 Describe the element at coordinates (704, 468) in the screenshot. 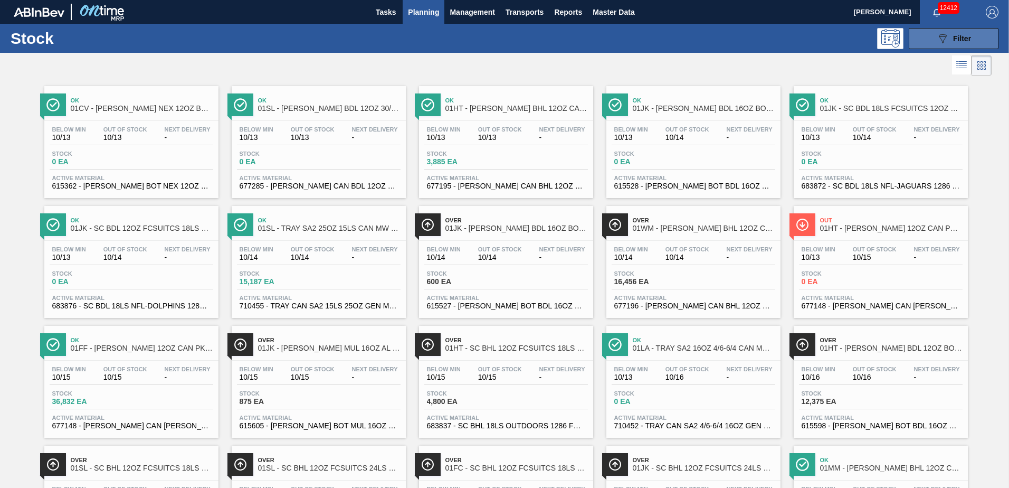

I see `span: 01JK - SC BHL 12OZ FCSUITCS 24LS CAN OUTDOOR` at that location.